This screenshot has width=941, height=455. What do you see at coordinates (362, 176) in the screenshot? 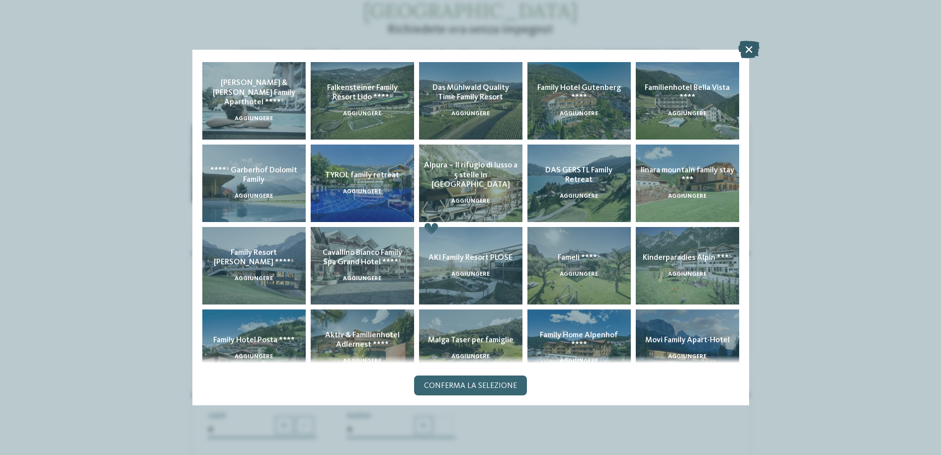
I see `span: TYROL family retreat` at bounding box center [362, 176].